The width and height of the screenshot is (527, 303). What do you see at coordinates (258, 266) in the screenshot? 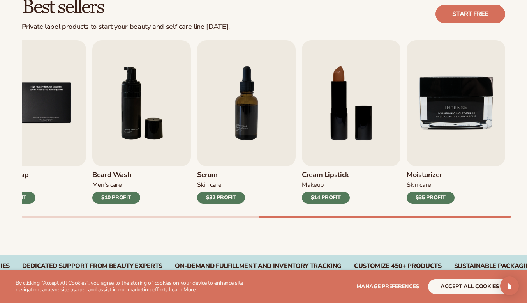
I see `div: On-Demand Fulfillment and Inventory Tracking` at bounding box center [258, 266].